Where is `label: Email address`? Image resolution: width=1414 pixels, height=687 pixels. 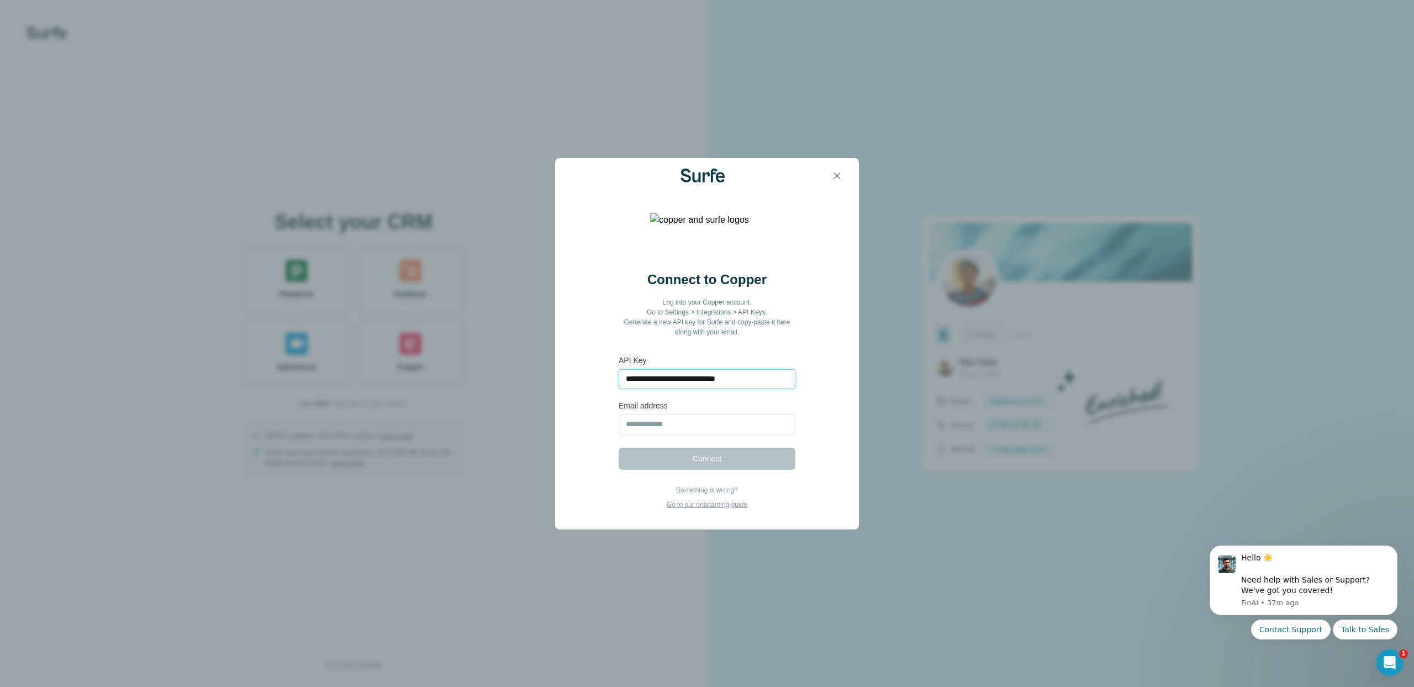
label: Email address is located at coordinates (707, 406).